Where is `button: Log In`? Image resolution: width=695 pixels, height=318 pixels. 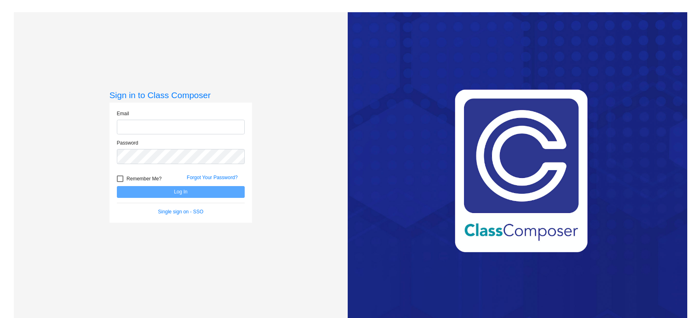 button: Log In is located at coordinates (181, 192).